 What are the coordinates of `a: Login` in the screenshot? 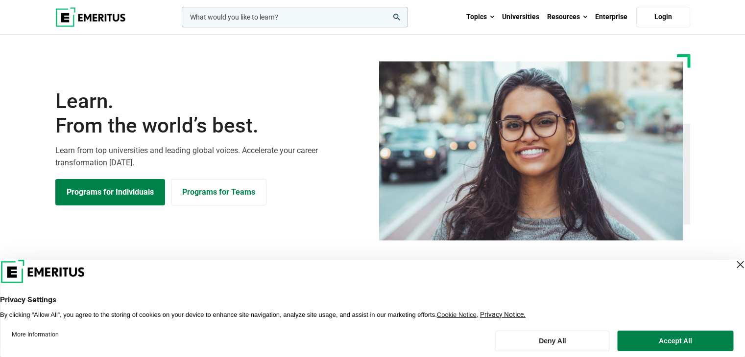 It's located at (663, 17).